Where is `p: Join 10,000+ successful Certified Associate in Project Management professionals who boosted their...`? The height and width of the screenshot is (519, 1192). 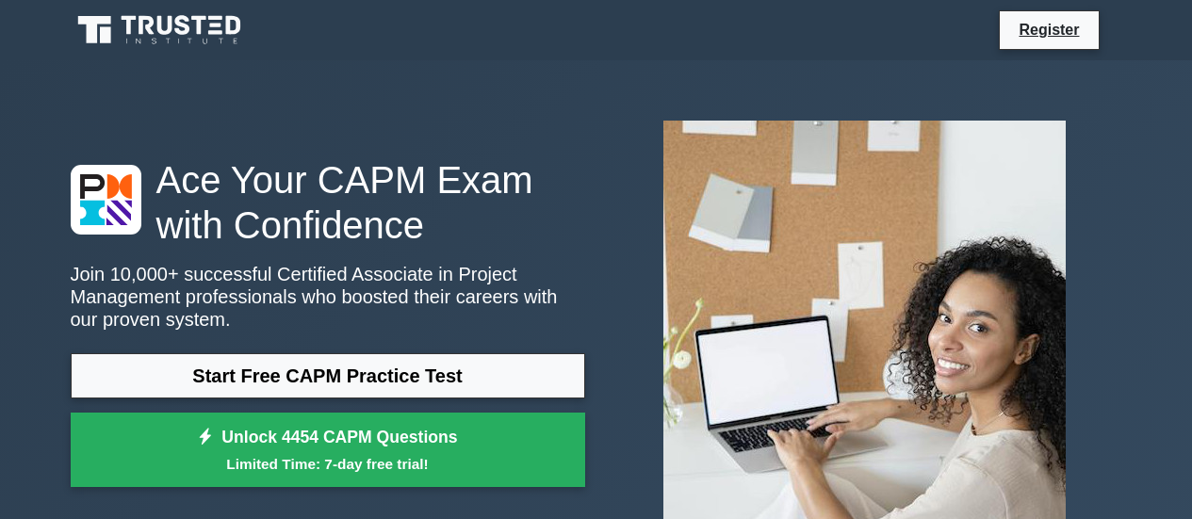 p: Join 10,000+ successful Certified Associate in Project Management professionals who boosted their... is located at coordinates (328, 297).